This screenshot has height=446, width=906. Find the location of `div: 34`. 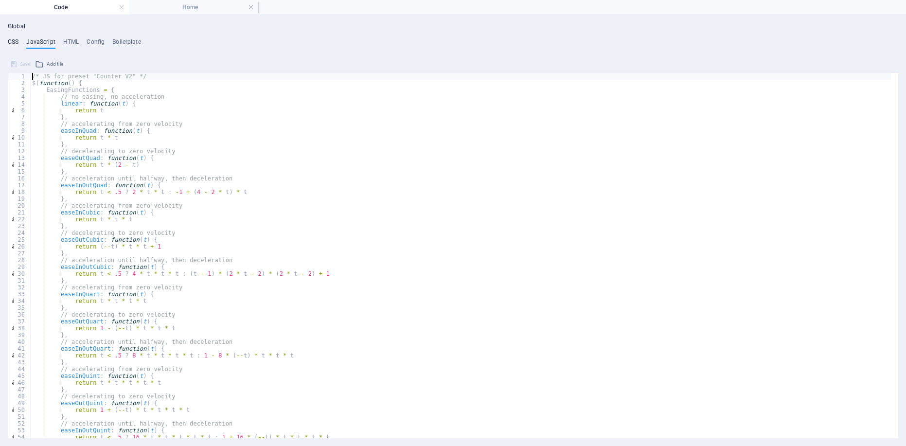

div: 34 is located at coordinates (19, 301).